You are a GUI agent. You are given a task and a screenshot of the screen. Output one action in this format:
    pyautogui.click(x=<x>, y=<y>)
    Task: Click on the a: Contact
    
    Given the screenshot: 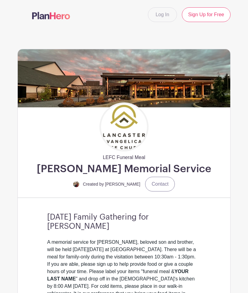 What is the action you would take?
    pyautogui.click(x=160, y=184)
    